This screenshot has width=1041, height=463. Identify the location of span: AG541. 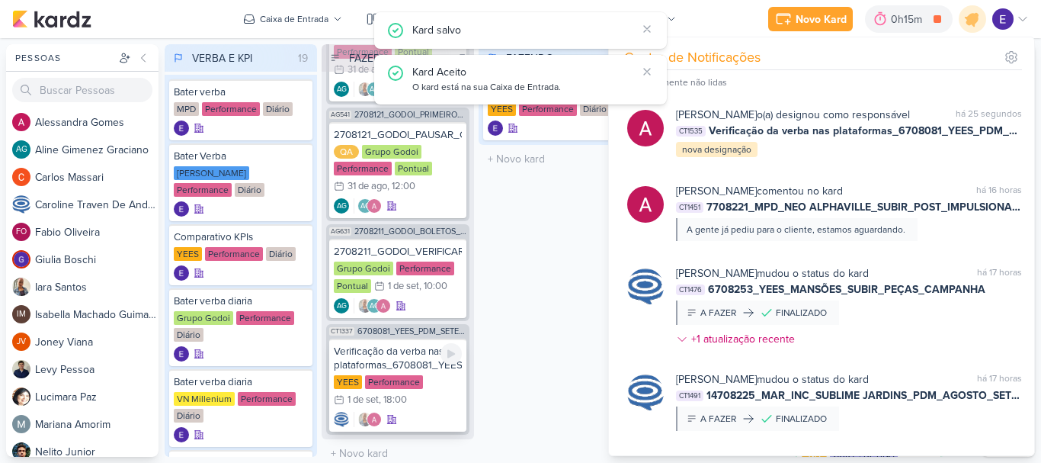
(340, 114).